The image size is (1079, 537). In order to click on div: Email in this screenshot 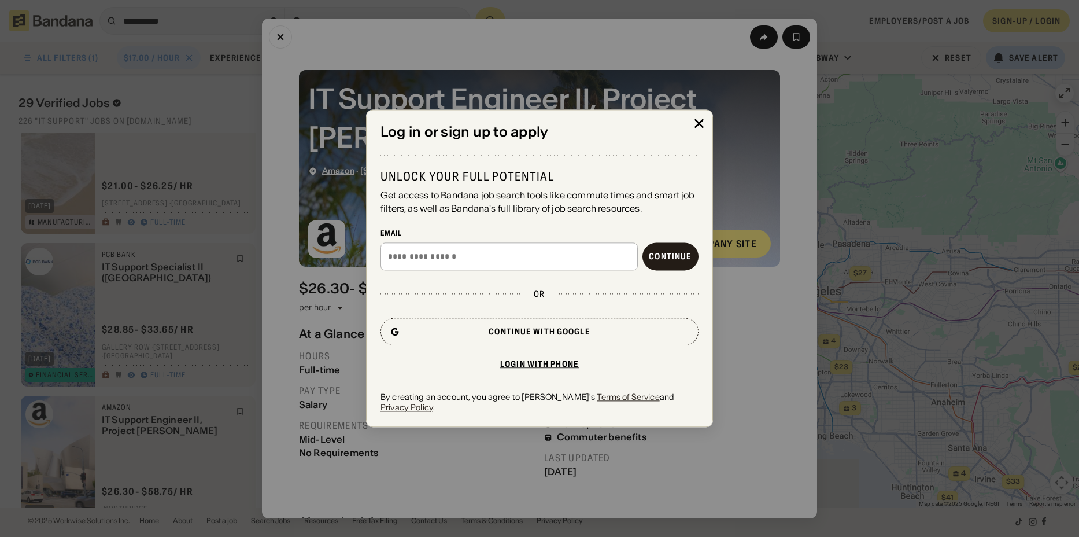, I will do `click(540, 233)`.